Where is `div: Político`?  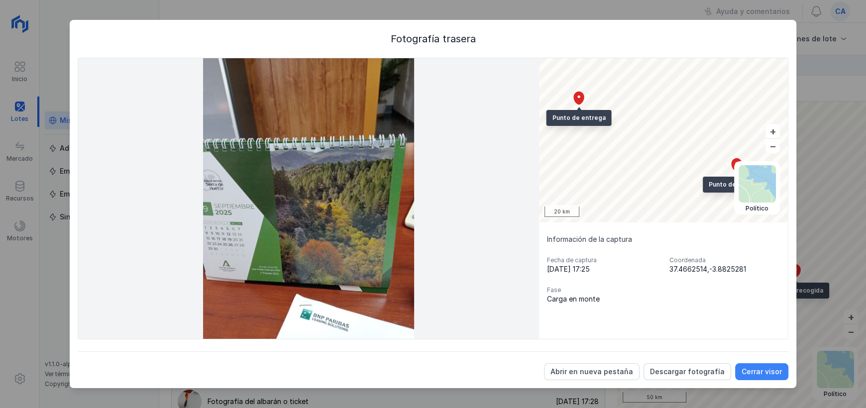 div: Político is located at coordinates (757, 209).